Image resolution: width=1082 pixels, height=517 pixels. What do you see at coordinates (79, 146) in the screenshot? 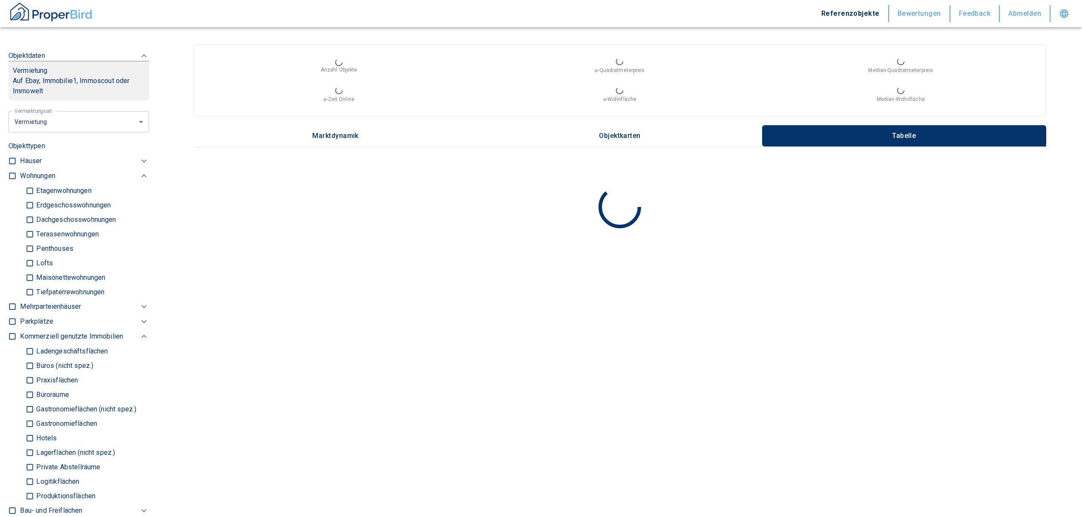
I see `p: Objekttypen` at bounding box center [79, 146].